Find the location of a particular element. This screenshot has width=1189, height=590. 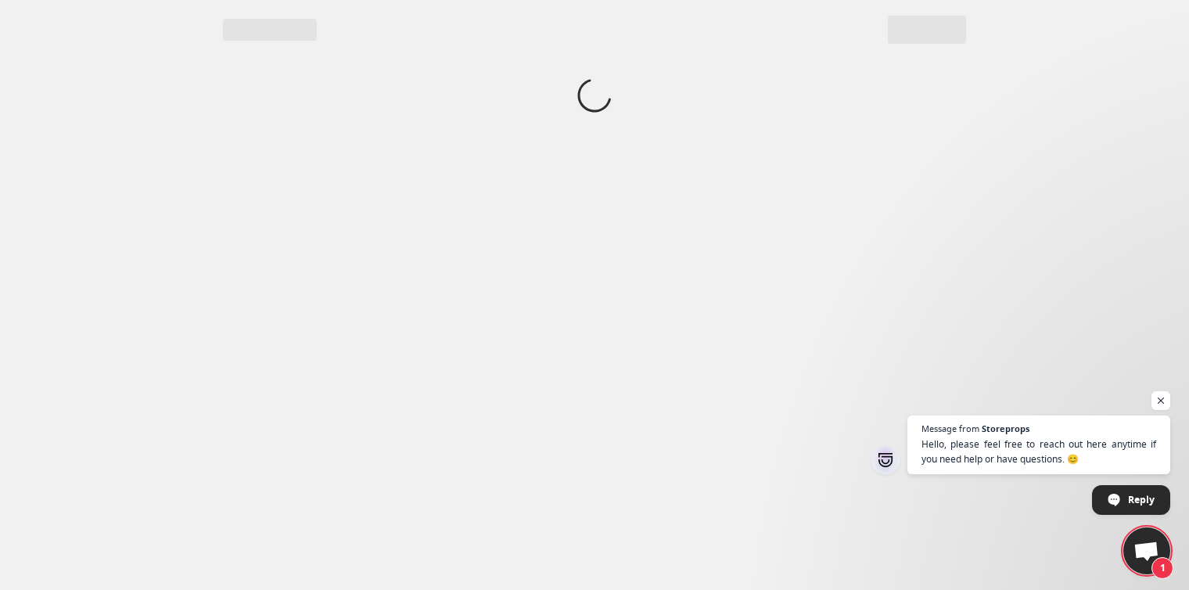

span: Storeprops is located at coordinates (1005, 428).